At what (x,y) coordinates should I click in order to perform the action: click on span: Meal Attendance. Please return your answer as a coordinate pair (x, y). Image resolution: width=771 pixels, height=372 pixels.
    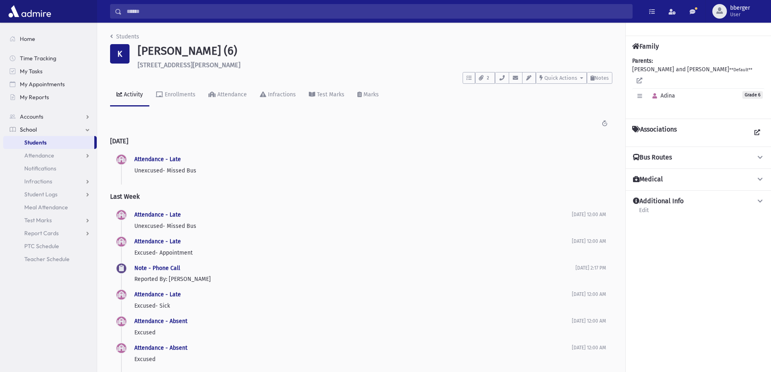
    Looking at the image, I should click on (46, 207).